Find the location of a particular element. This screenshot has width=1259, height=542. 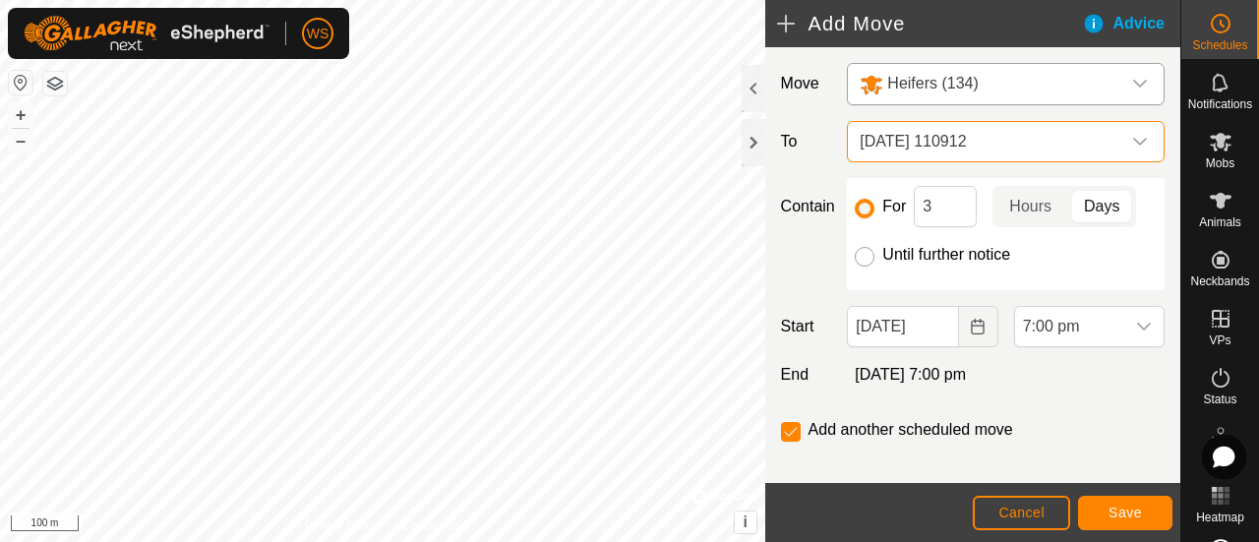

a: Privacy Policy is located at coordinates (341, 525).